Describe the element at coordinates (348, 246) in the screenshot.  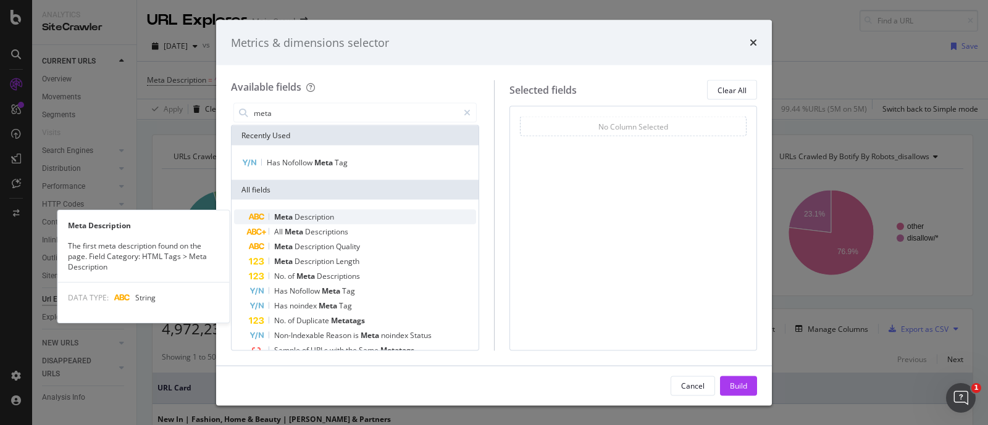
I see `span: Quality` at that location.